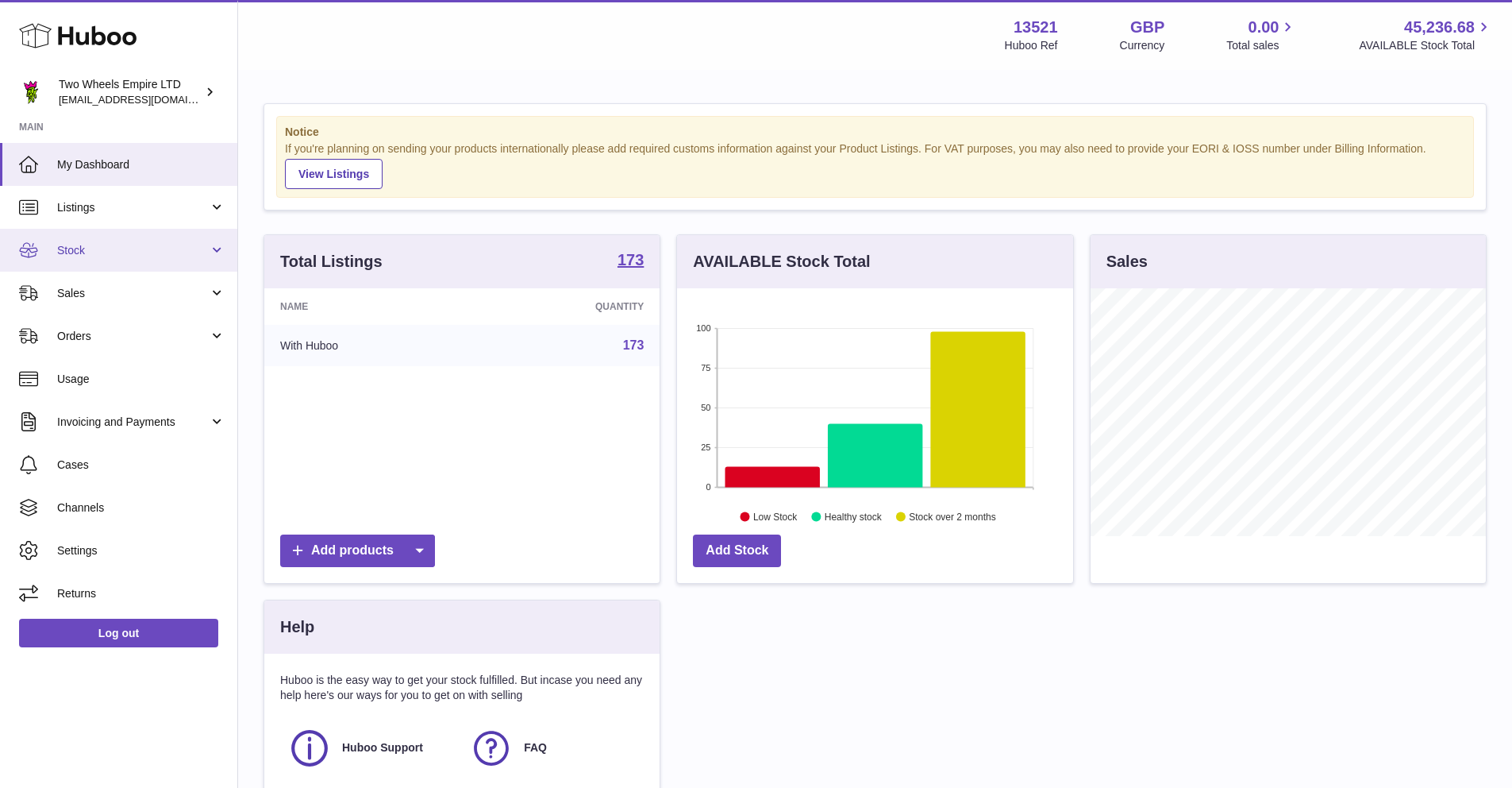 The width and height of the screenshot is (1512, 788). I want to click on text: 100, so click(704, 328).